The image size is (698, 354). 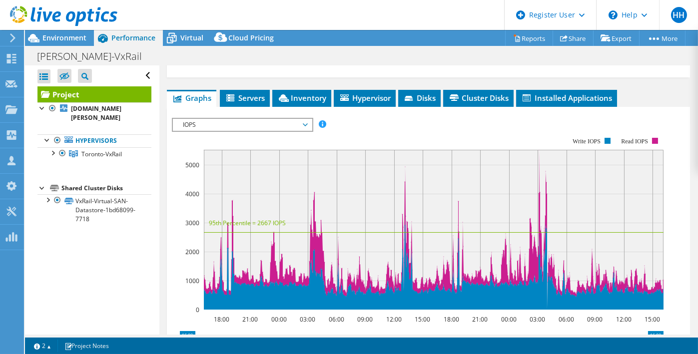 What do you see at coordinates (662, 38) in the screenshot?
I see `a: More` at bounding box center [662, 38].